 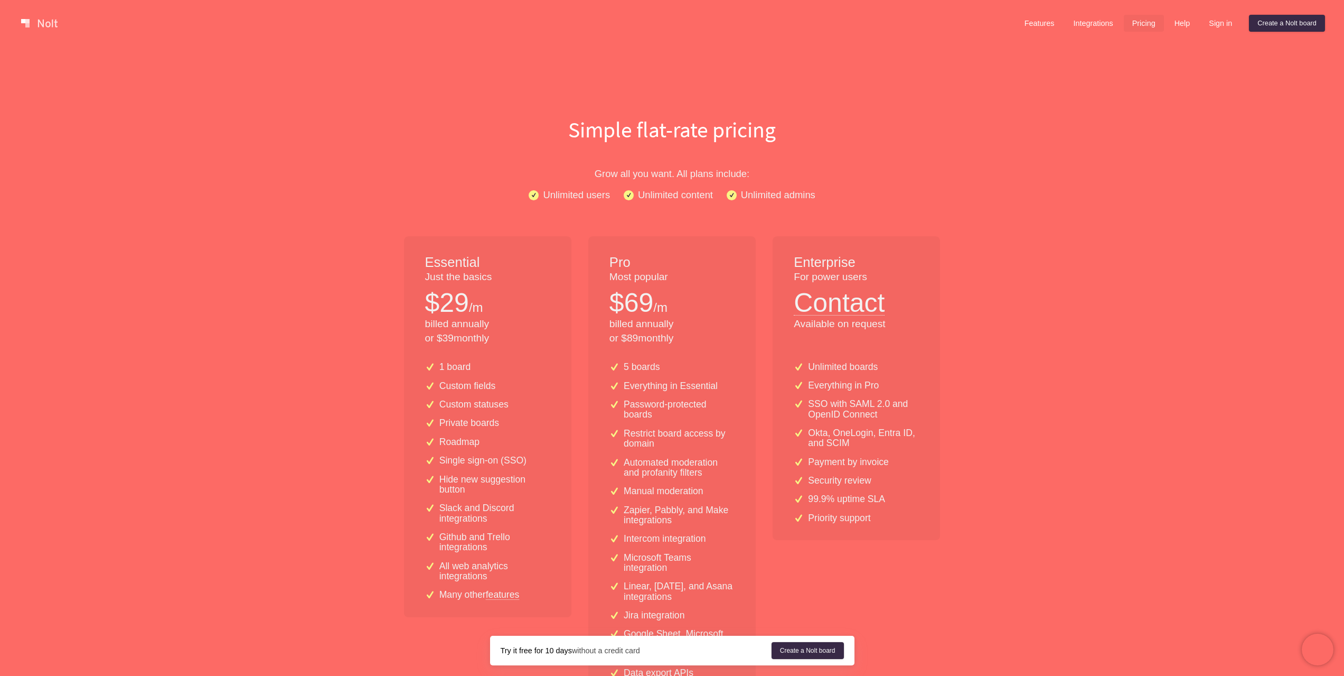 I want to click on p: 5 boards, so click(x=642, y=367).